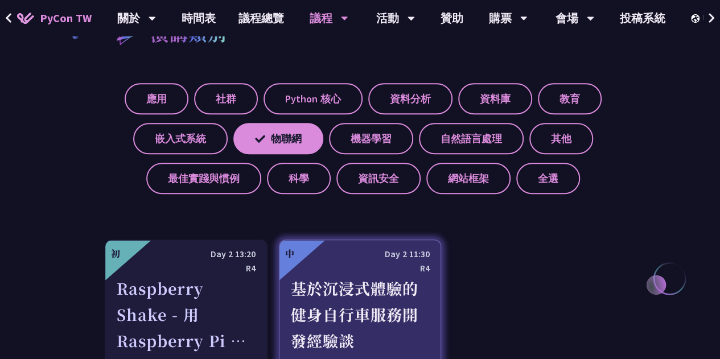  What do you see at coordinates (290, 254) in the screenshot?
I see `div: 中` at bounding box center [290, 254].